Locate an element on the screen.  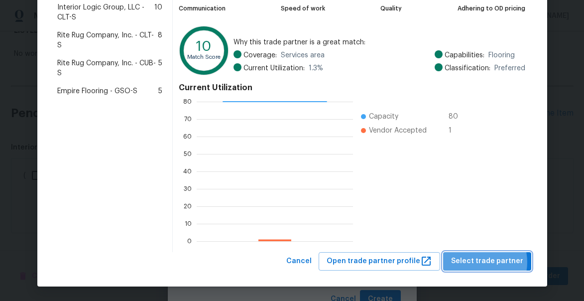
span: 1.3 % is located at coordinates (315, 68).